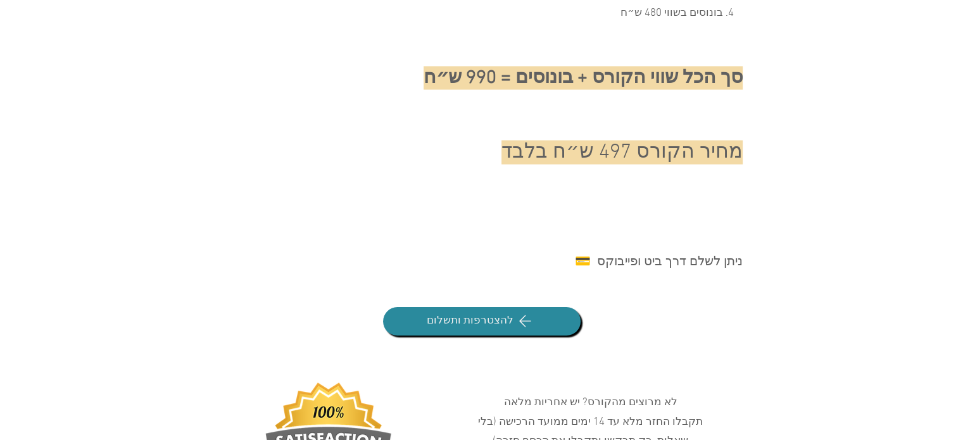  What do you see at coordinates (658, 262) in the screenshot?
I see `span: ניתן לשלם דרך ביט ופייבוקס 💳` at bounding box center [658, 262].